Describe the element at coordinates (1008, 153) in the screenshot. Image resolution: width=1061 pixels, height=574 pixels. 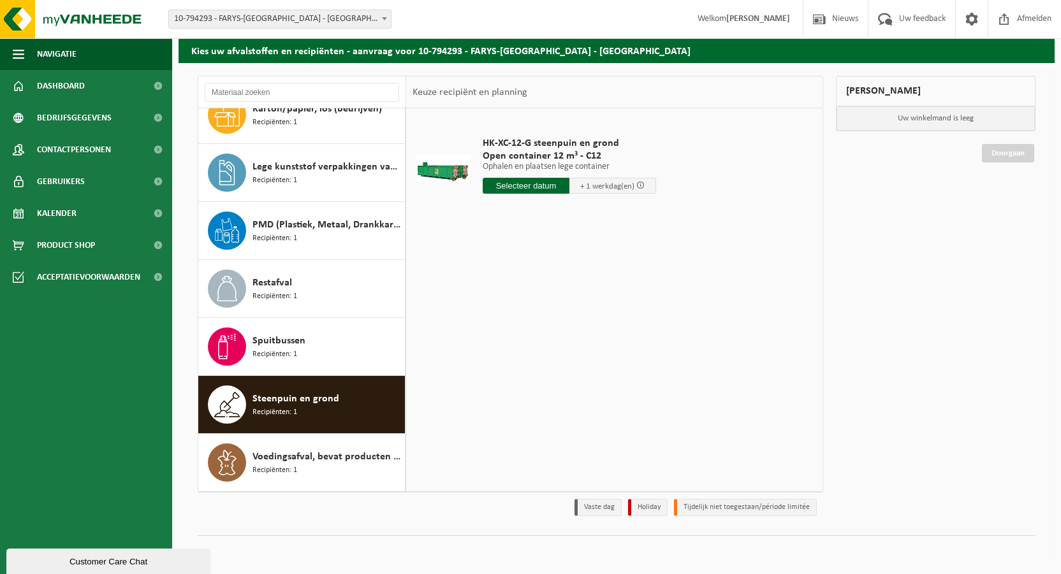
I see `a: Doorgaan` at that location.